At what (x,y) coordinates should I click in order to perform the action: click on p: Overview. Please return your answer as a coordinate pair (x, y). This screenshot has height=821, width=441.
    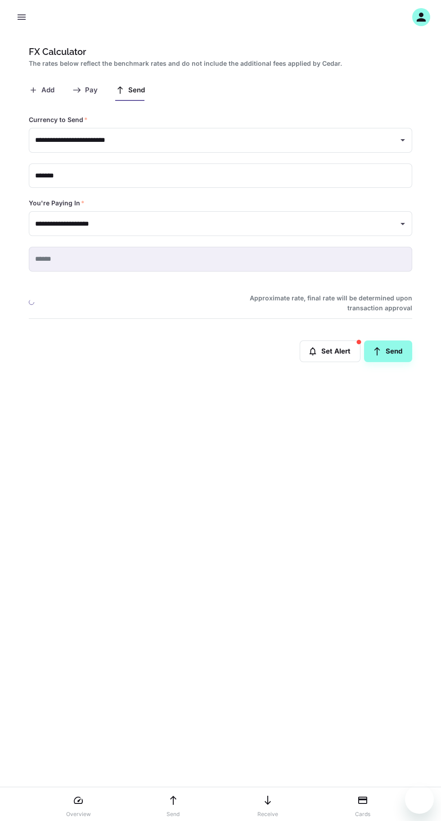
    Looking at the image, I should click on (78, 814).